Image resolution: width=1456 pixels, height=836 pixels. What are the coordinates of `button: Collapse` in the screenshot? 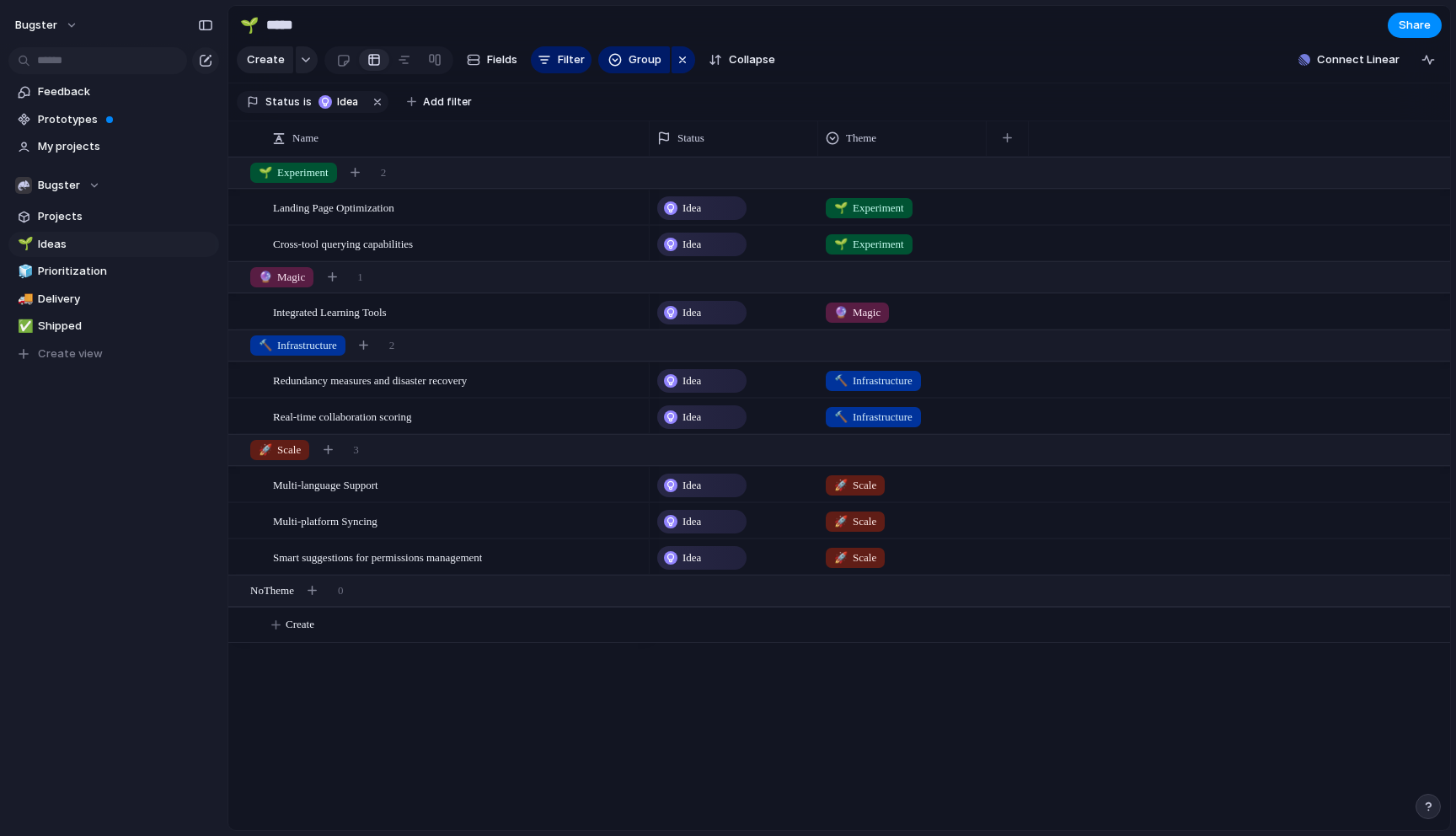 It's located at (741, 60).